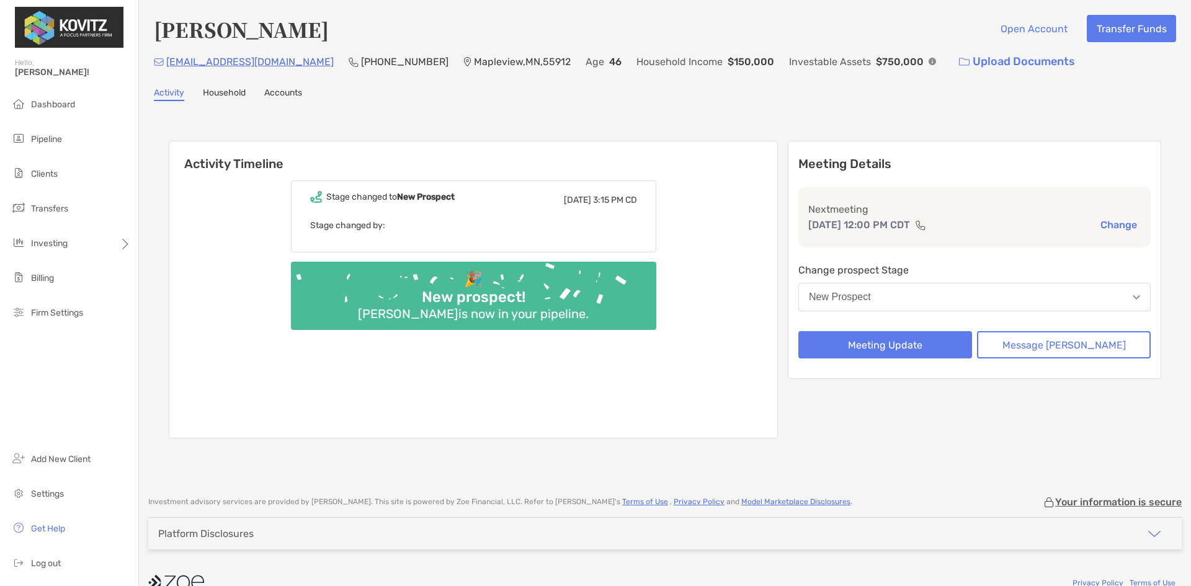  Describe the element at coordinates (390, 197) in the screenshot. I see `div: Stage changed to` at that location.